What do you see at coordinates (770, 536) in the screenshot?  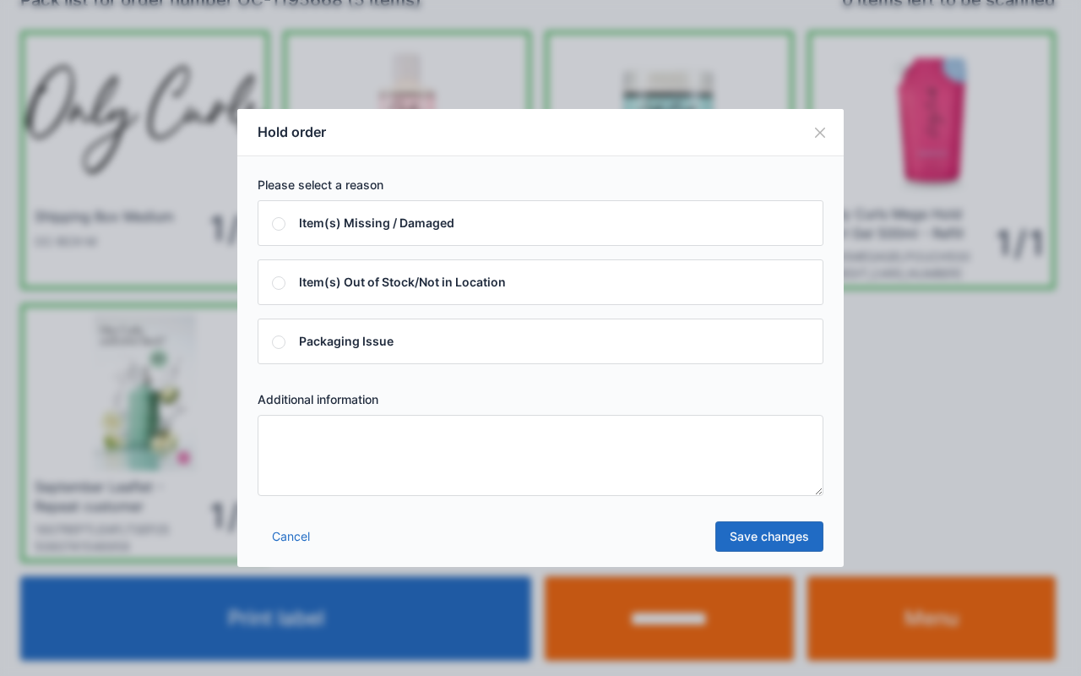 I see `a: Save changes` at bounding box center [770, 536].